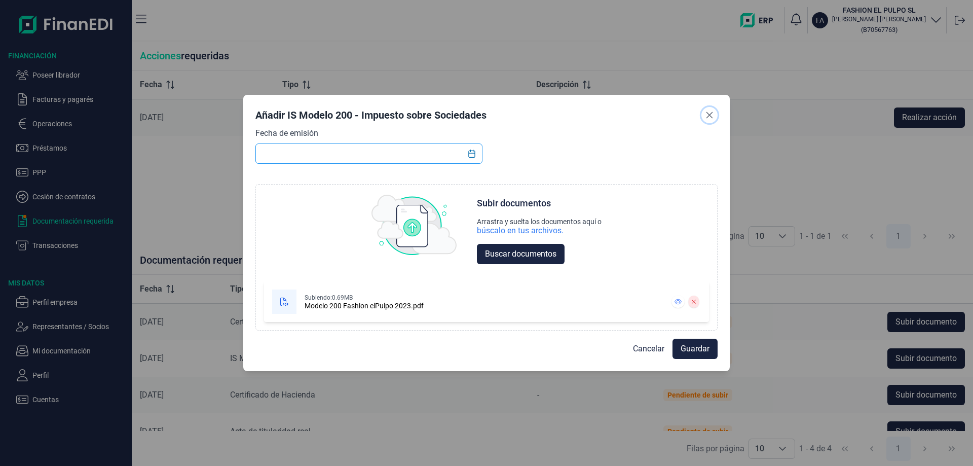 This screenshot has height=466, width=973. I want to click on div: Subir documentos, so click(514, 203).